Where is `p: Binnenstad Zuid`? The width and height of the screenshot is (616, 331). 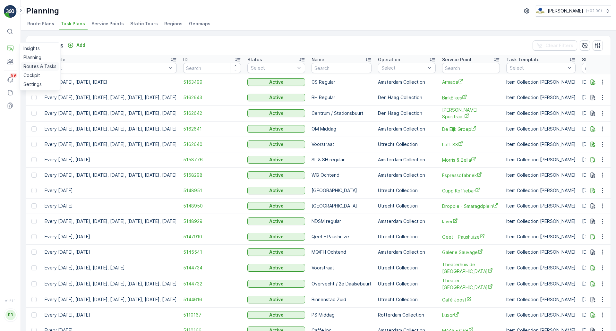
p: Binnenstad Zuid is located at coordinates (341, 299).